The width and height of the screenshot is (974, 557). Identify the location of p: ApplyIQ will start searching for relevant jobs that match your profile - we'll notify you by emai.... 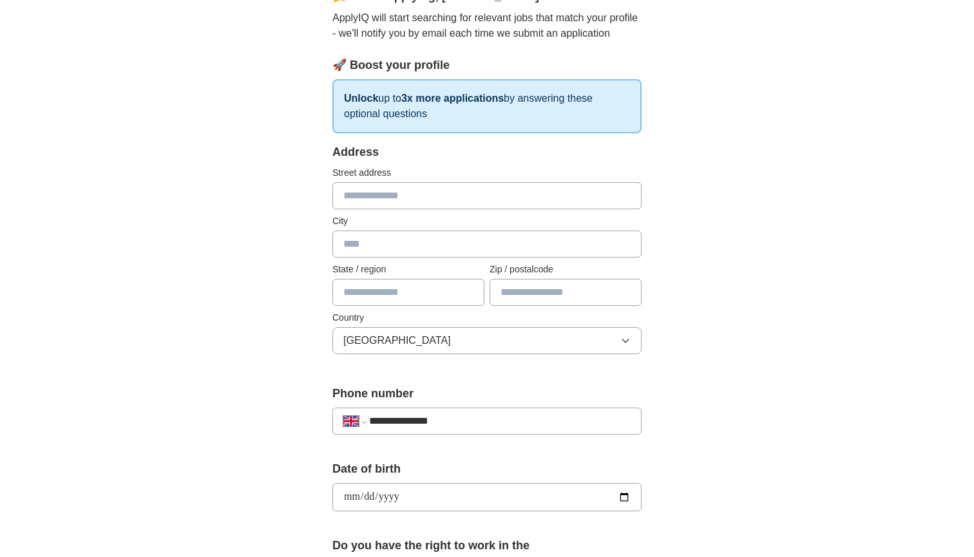
(487, 26).